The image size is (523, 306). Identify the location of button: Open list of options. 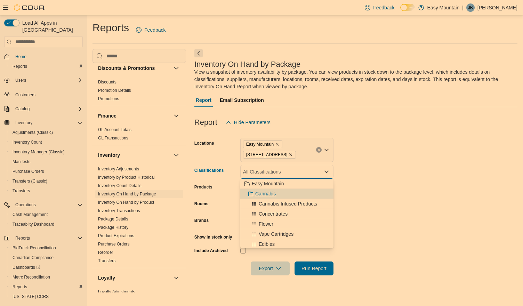
(326, 150).